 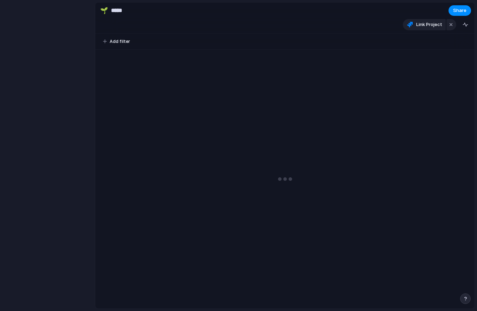 What do you see at coordinates (116, 41) in the screenshot?
I see `button: Add filter` at bounding box center [116, 41].